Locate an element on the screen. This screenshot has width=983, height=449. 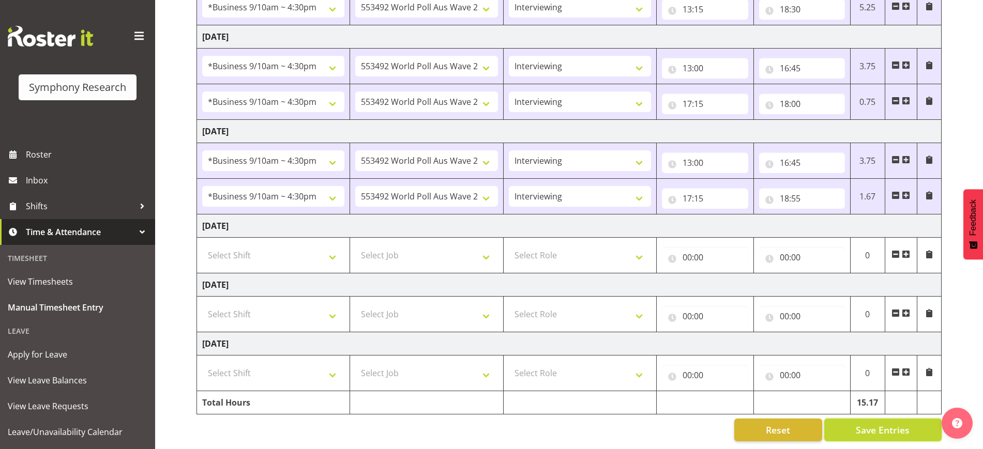
td: 0.75 is located at coordinates (867, 102).